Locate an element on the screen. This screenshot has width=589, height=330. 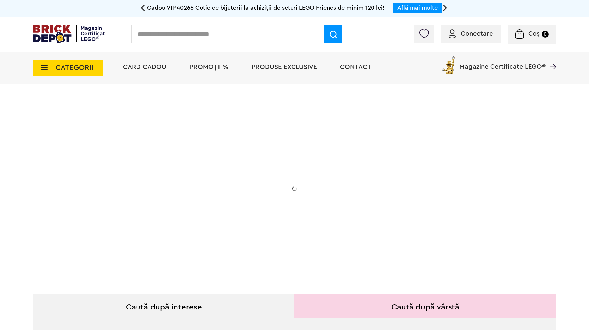
a: Contact is located at coordinates (356, 67).